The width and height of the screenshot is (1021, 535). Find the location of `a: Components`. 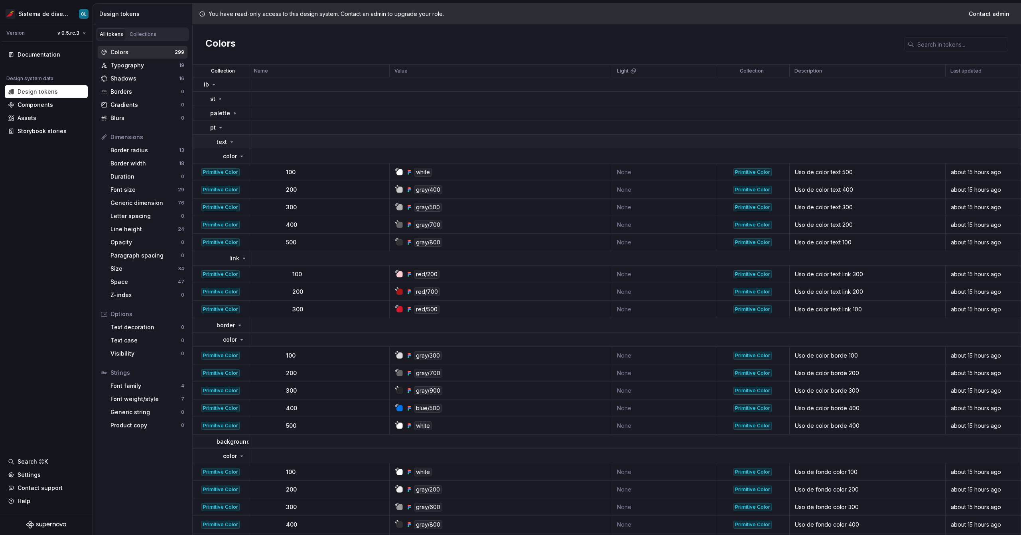

a: Components is located at coordinates (46, 105).